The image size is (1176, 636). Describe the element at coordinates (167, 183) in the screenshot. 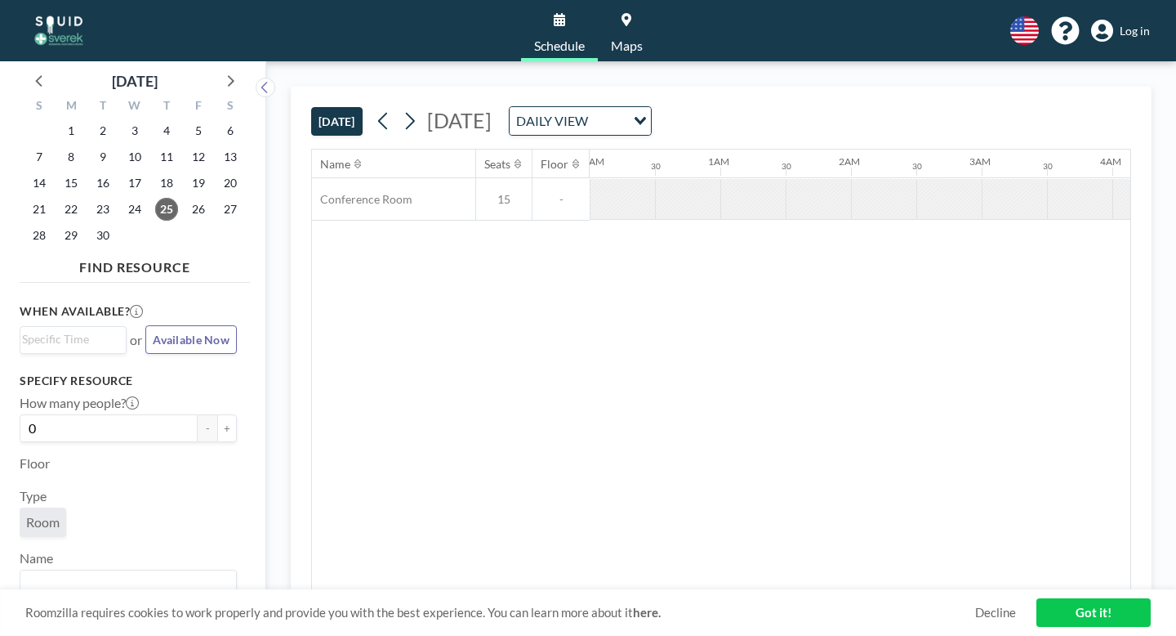

I see `span: Thursday, September 18, 2025` at that location.